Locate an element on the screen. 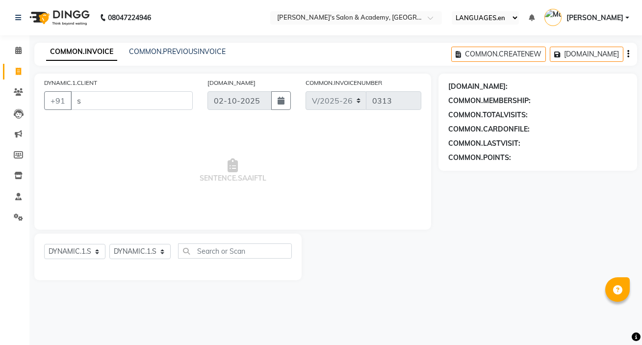  div: COMMON.POINTS: is located at coordinates (480, 157).